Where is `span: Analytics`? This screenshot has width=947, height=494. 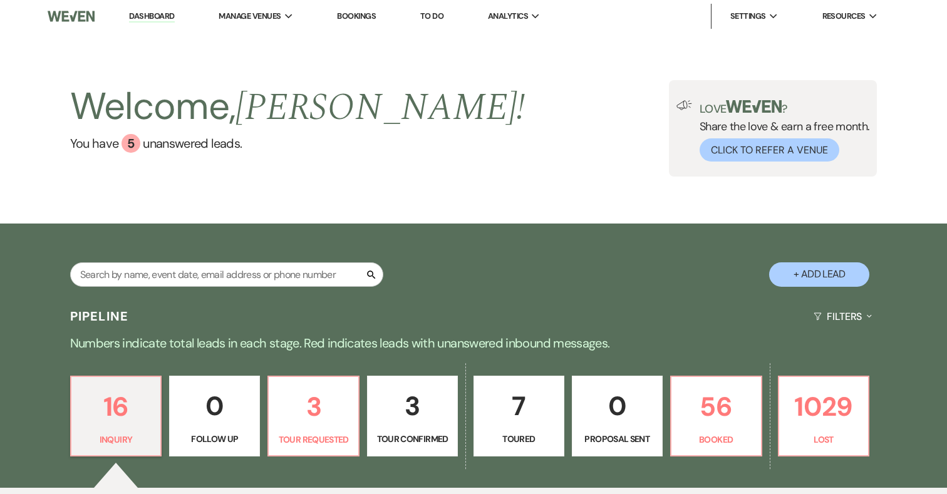 span: Analytics is located at coordinates (508, 16).